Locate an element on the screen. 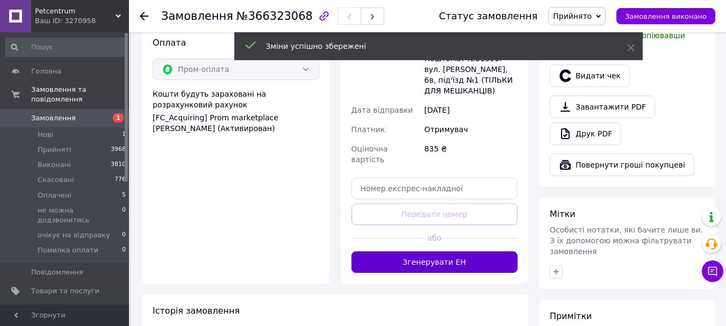 Image resolution: width=726 pixels, height=326 pixels. span: Petcentrum is located at coordinates (75, 11).